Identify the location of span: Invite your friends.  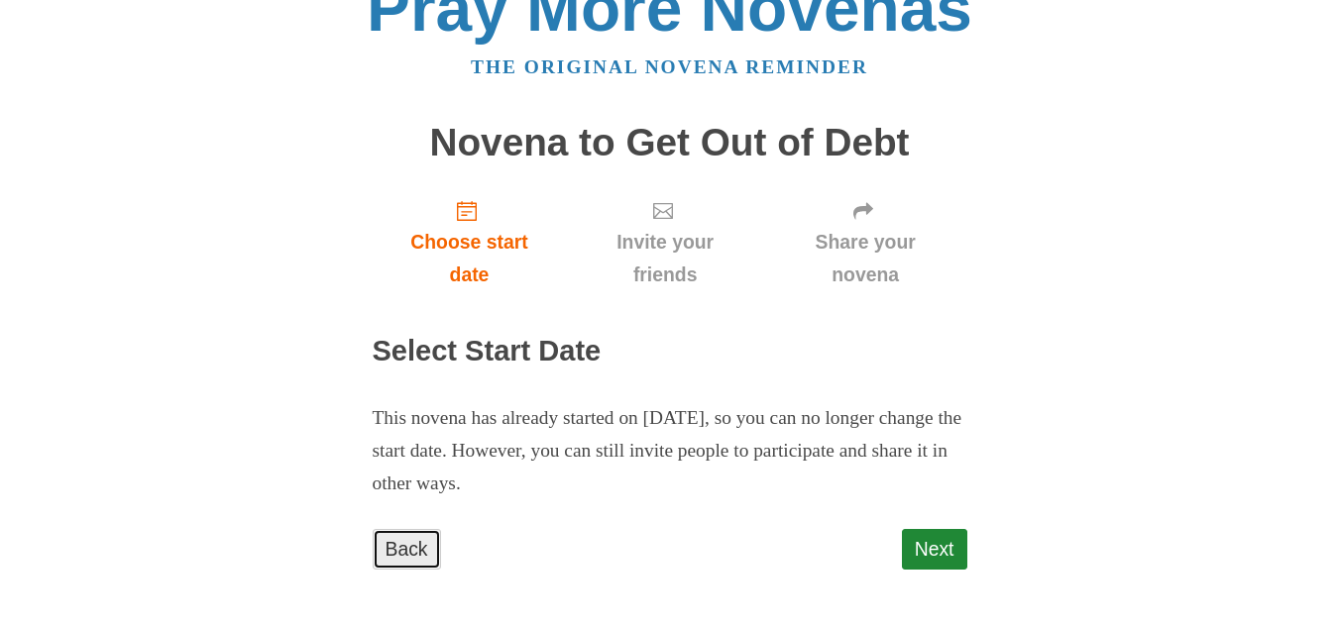
(664, 259).